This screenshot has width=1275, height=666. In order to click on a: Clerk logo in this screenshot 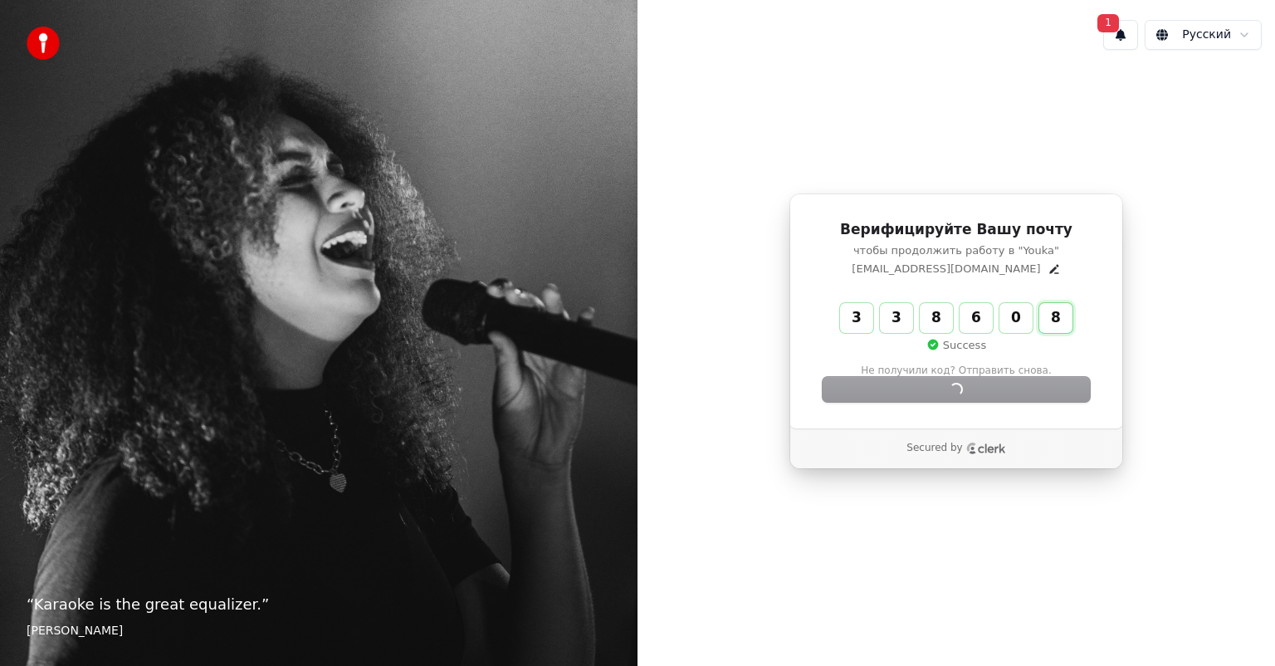, I will do `click(986, 448)`.